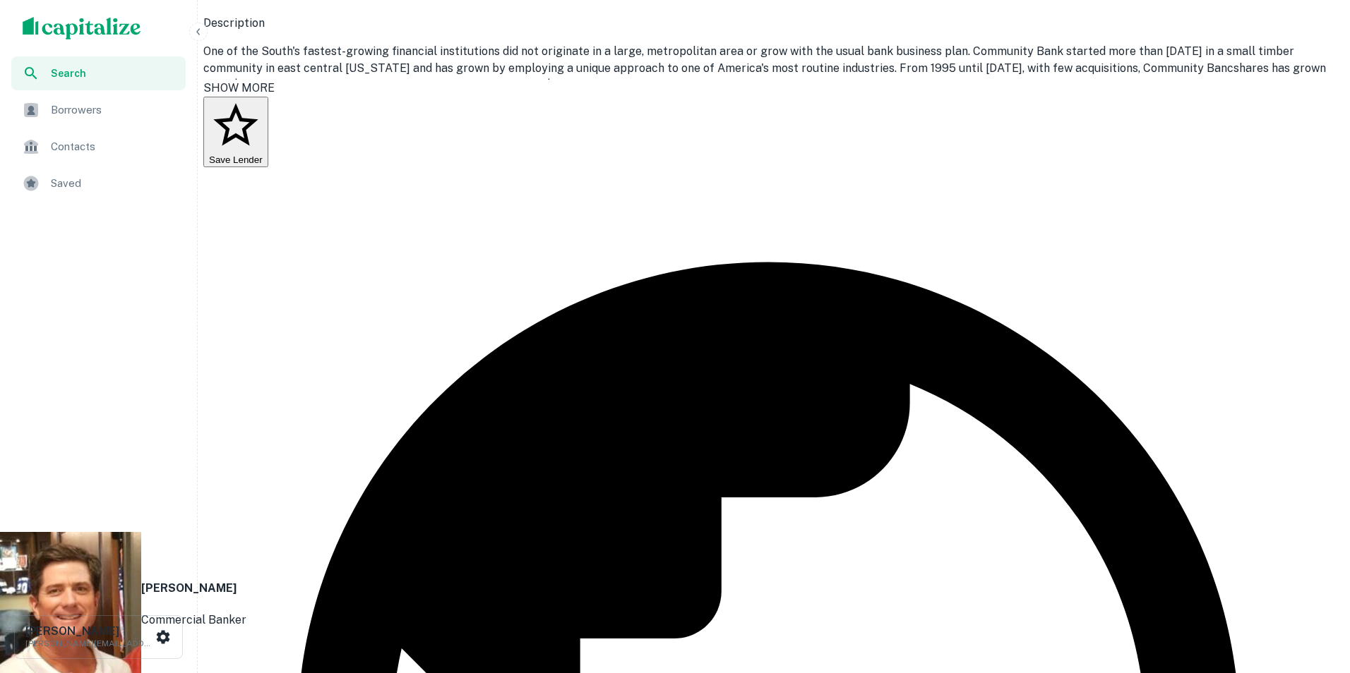 This screenshot has width=1350, height=673. Describe the element at coordinates (114, 147) in the screenshot. I see `span: Contacts` at that location.